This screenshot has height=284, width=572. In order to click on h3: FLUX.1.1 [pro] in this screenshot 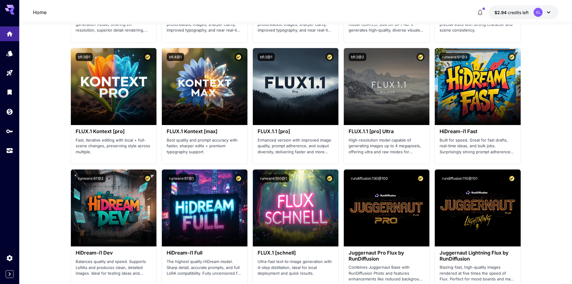, I will do `click(296, 131)`.